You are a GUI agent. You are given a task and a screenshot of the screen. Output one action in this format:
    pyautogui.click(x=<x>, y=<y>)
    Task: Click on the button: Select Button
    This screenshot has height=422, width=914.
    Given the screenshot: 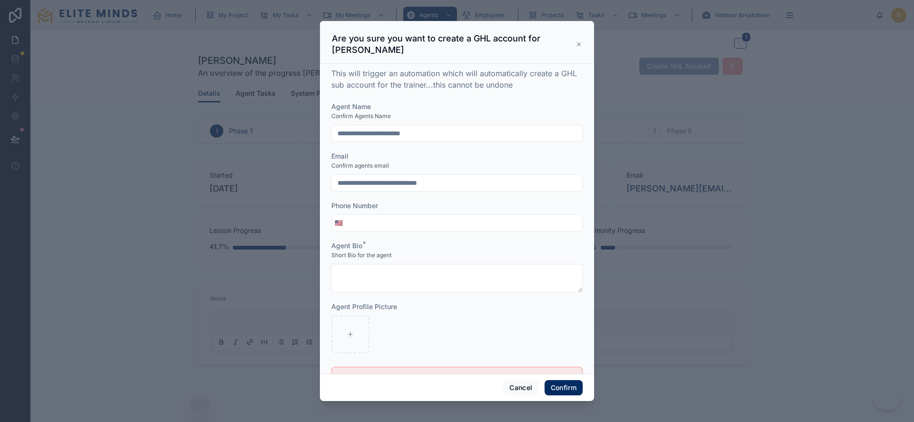 What is the action you would take?
    pyautogui.click(x=338, y=223)
    